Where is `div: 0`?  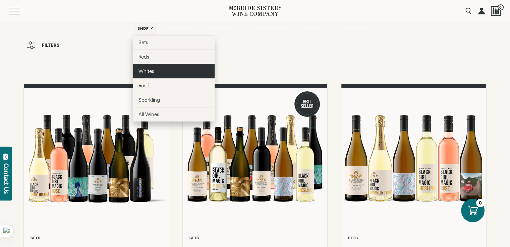
div: 0 is located at coordinates (480, 203).